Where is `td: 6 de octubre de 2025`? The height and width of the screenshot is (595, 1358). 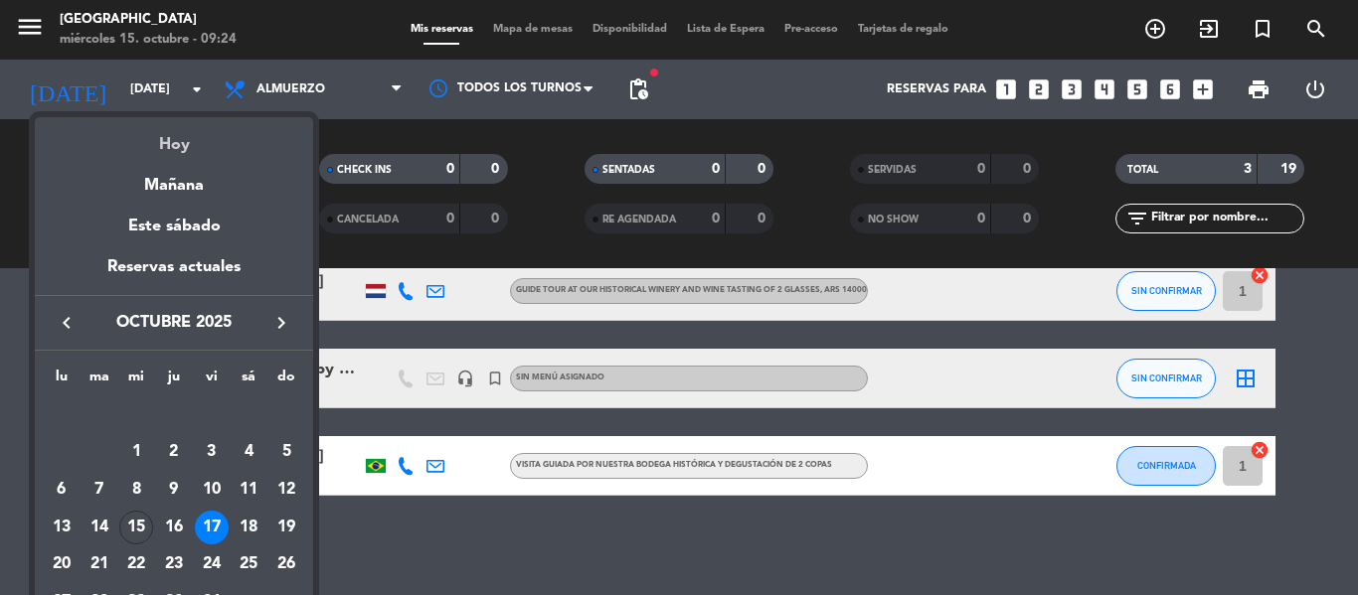 td: 6 de octubre de 2025 is located at coordinates (62, 490).